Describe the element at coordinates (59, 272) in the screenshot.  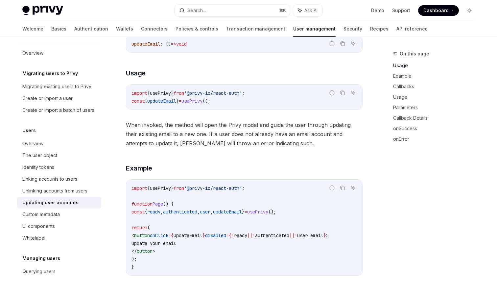
I see `a: Querying users` at that location.